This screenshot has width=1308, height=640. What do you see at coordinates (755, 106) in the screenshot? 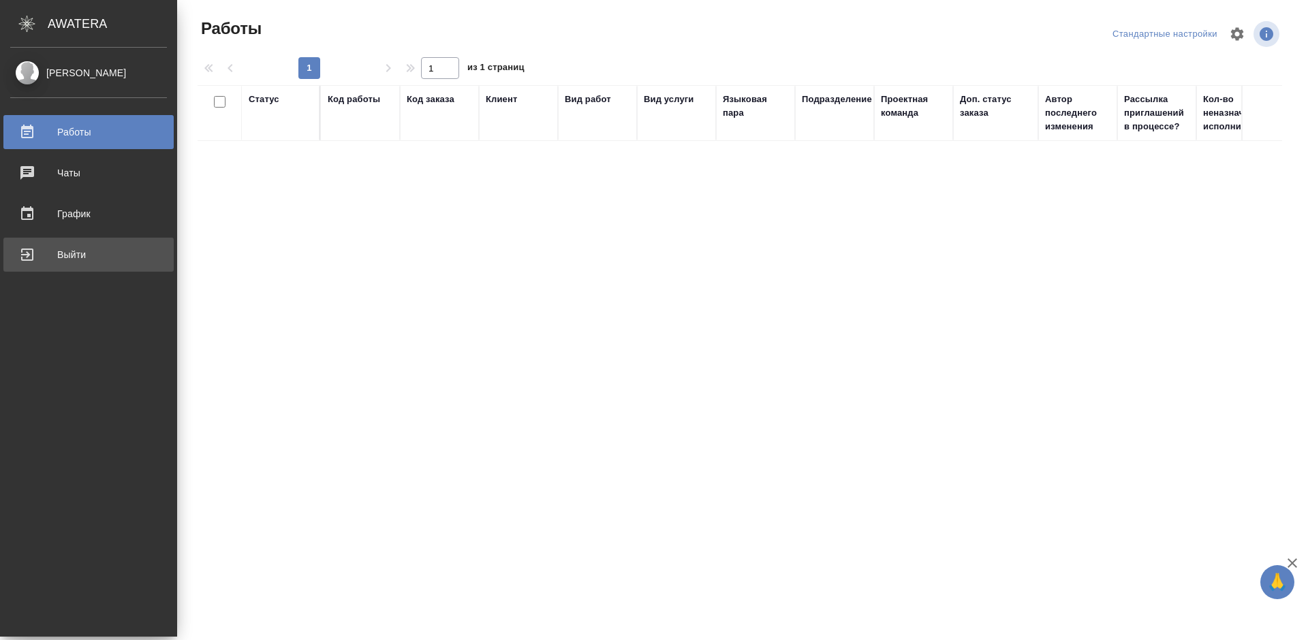
I see `div: Языковая пара` at bounding box center [755, 106].